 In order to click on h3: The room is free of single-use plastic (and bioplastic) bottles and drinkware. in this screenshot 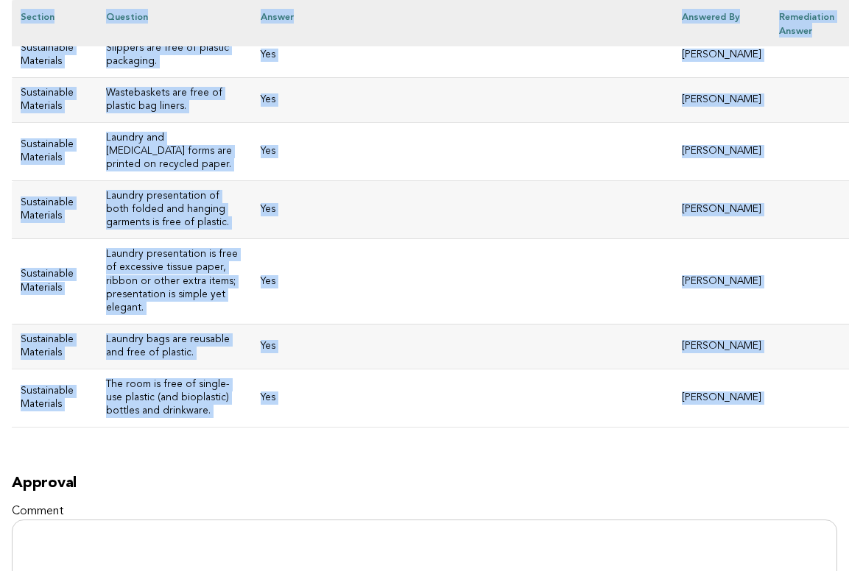, I will do `click(174, 398)`.